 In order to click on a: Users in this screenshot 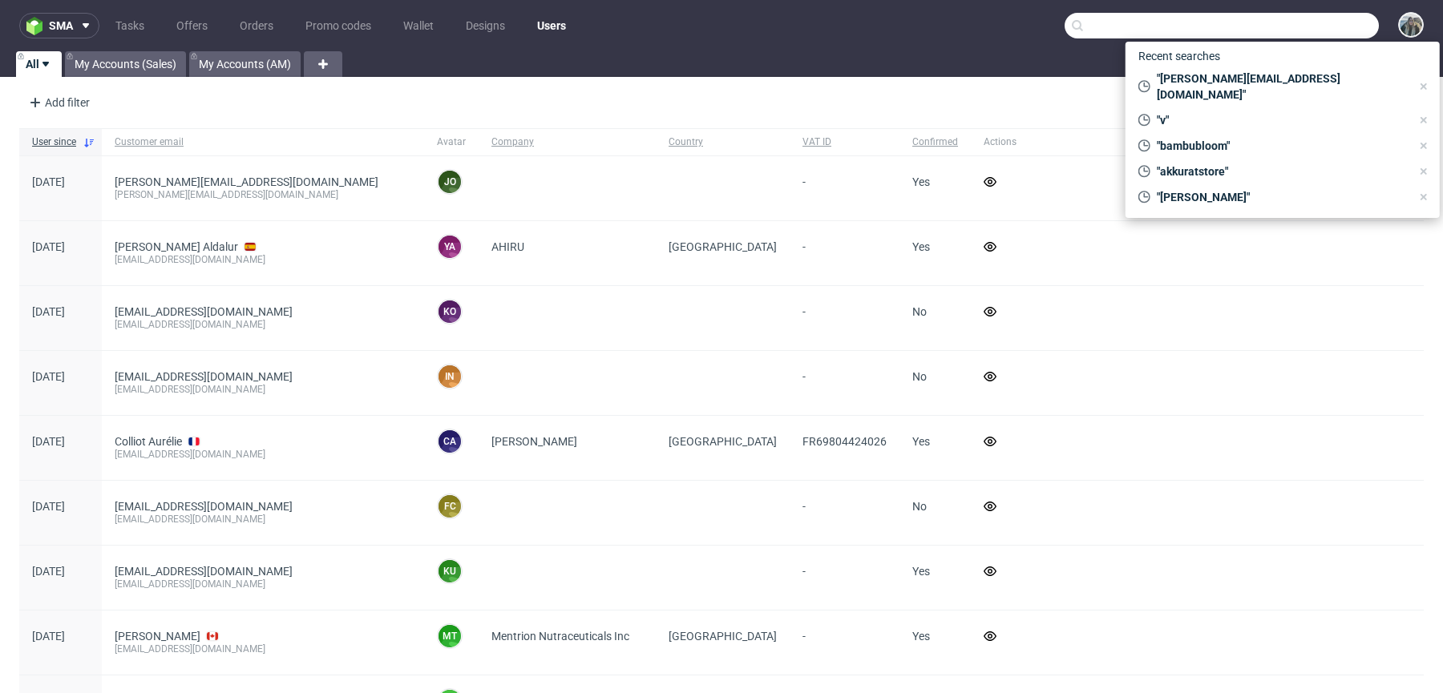, I will do `click(551, 26)`.